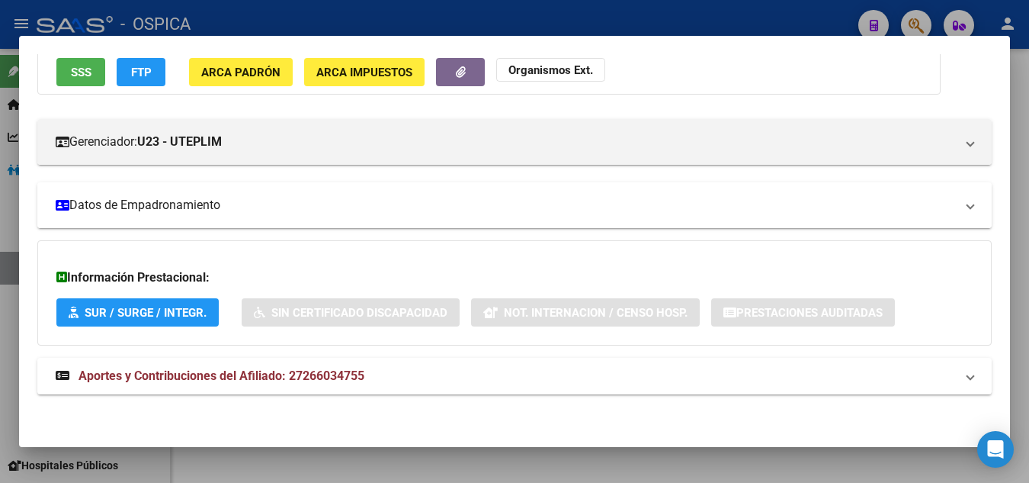 This screenshot has height=483, width=1029. What do you see at coordinates (141, 72) in the screenshot?
I see `button: FTP` at bounding box center [141, 72].